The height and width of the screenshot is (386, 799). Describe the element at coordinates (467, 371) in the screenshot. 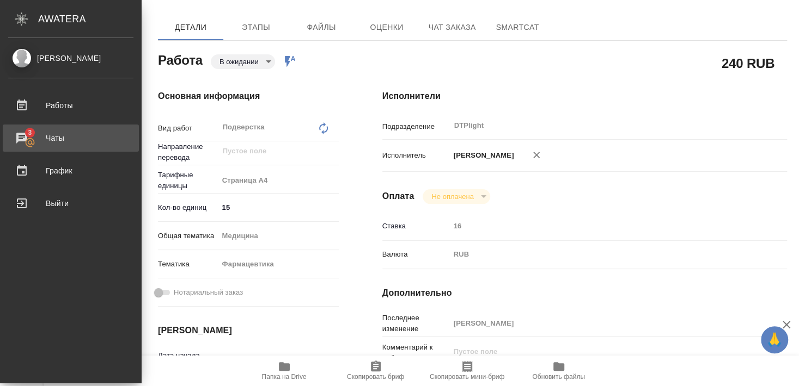

I see `button: Скопировать мини-бриф` at that location.